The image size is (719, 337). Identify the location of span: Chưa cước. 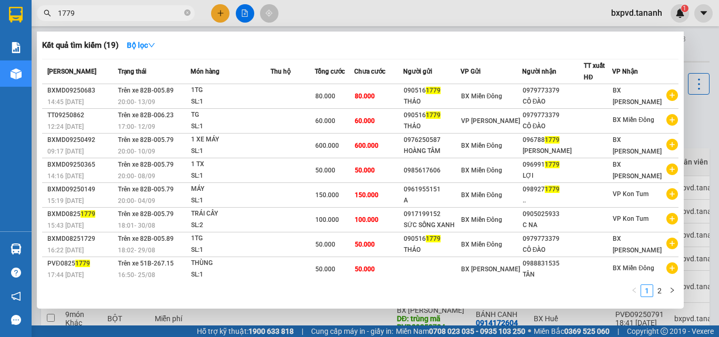
(369, 72).